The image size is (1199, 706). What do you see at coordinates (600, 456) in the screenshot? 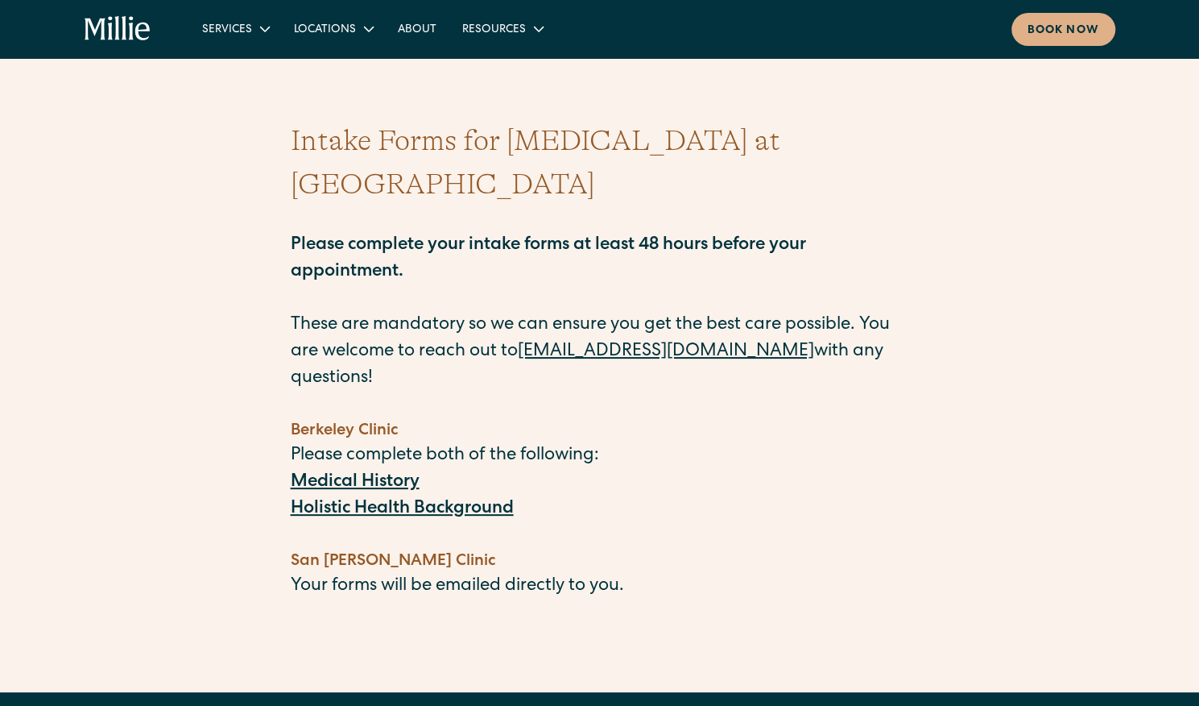
I see `p: Please complete both of the following:` at bounding box center [600, 456].